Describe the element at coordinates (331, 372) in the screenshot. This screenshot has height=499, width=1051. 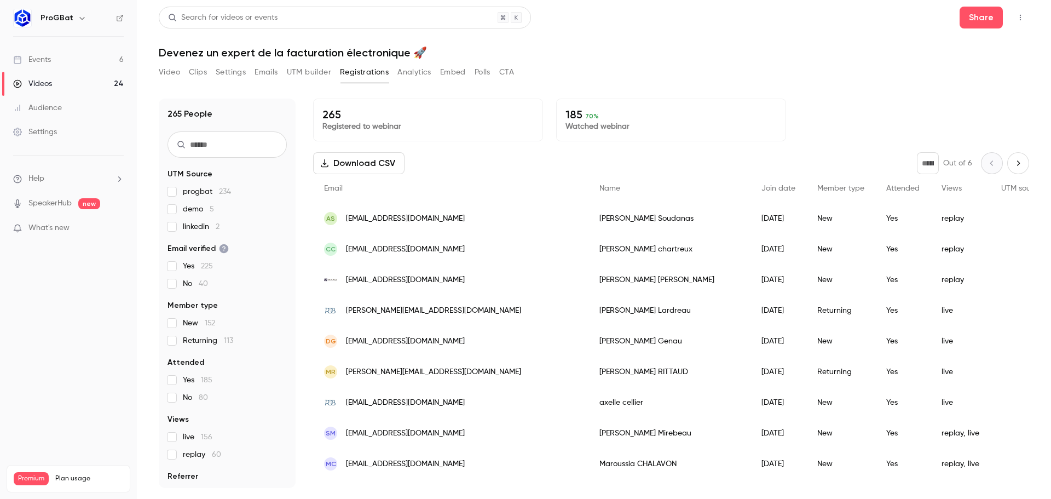
I see `span: MR` at that location.